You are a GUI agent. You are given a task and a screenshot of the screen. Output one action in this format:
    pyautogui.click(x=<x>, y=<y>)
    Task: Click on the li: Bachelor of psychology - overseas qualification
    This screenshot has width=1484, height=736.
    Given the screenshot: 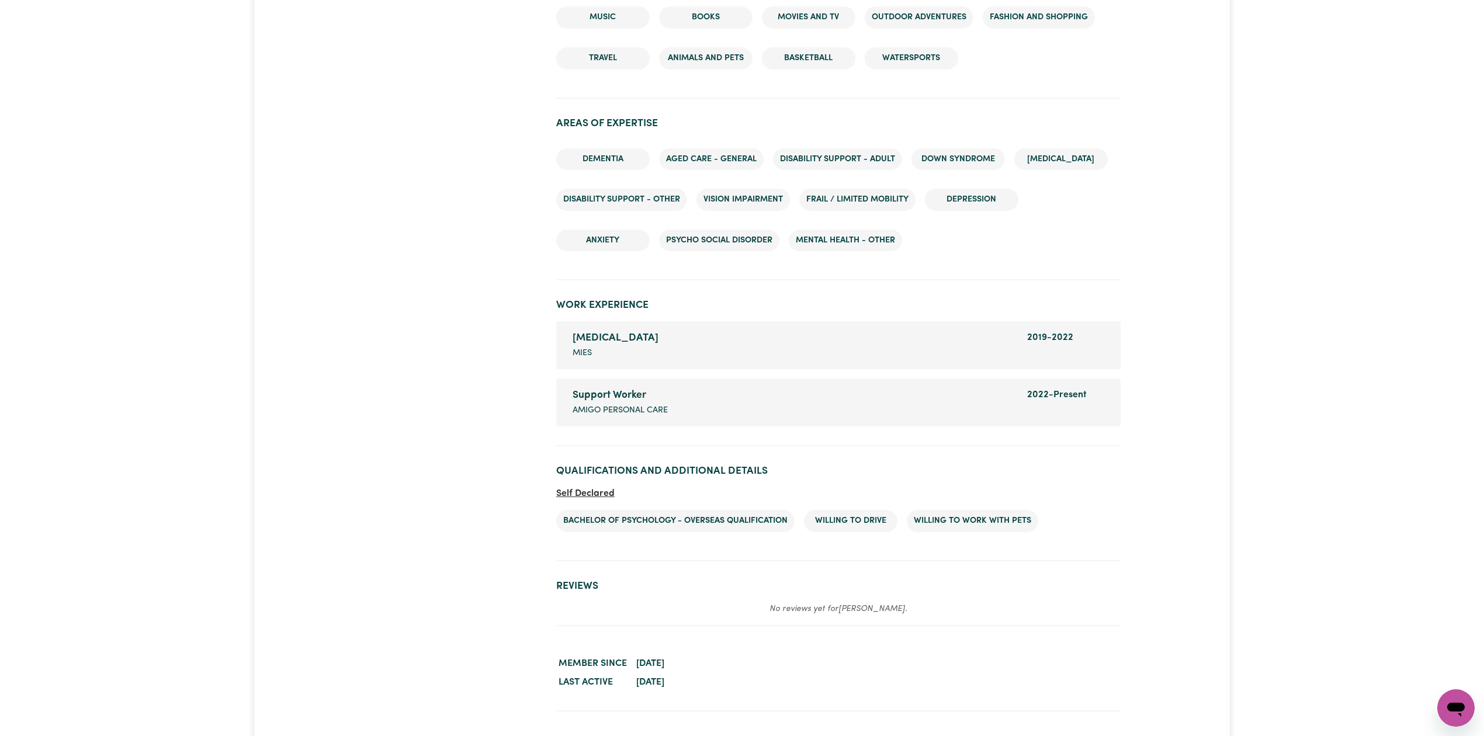 What is the action you would take?
    pyautogui.click(x=675, y=521)
    